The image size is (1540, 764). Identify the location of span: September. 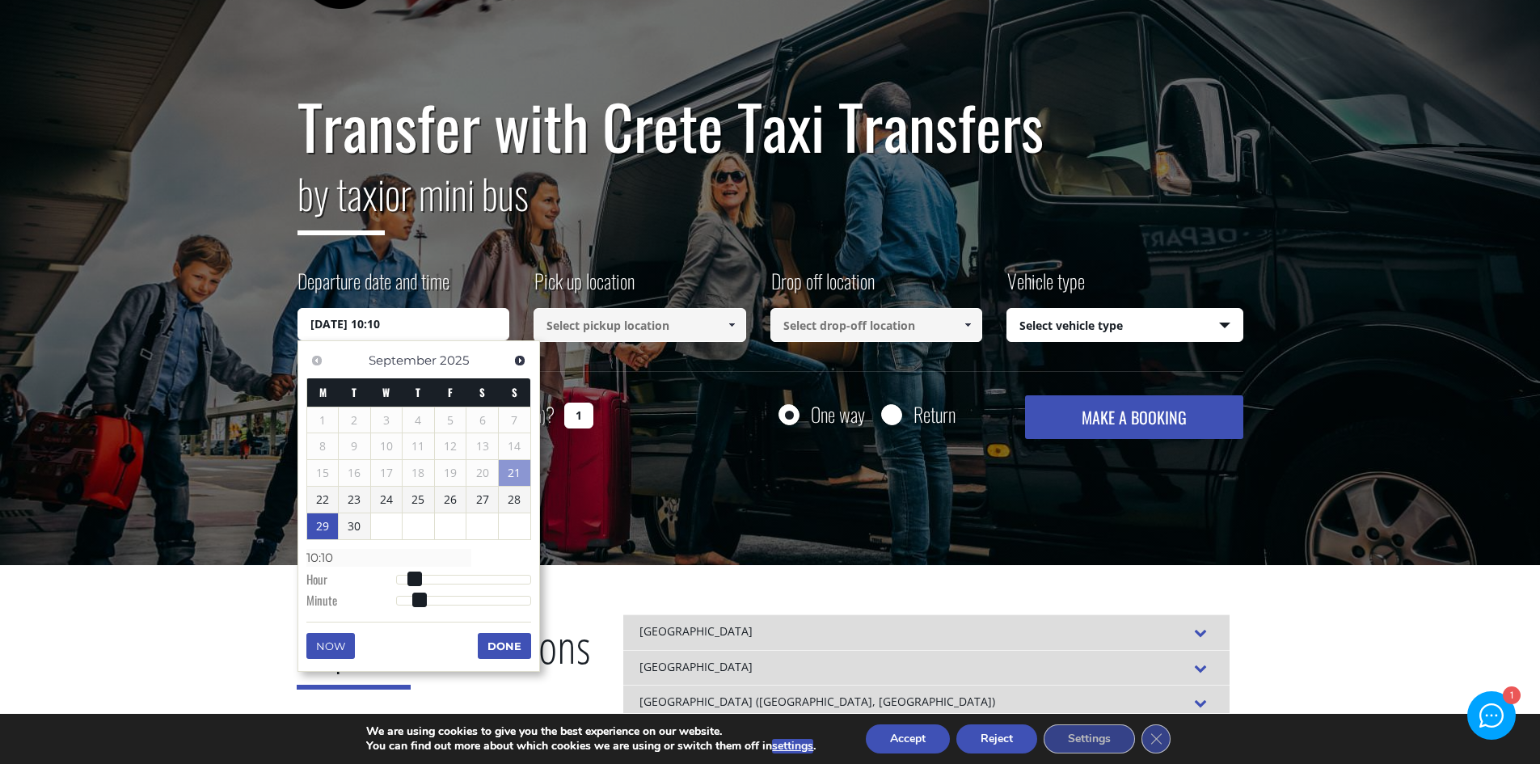
(403, 360).